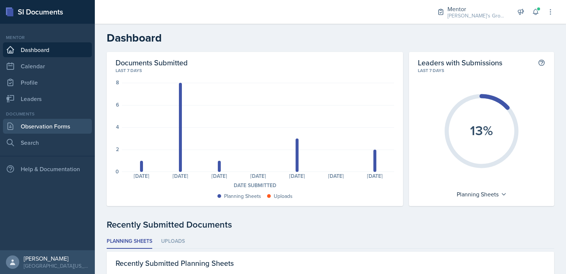 The height and width of the screenshot is (274, 566). I want to click on div: 8, so click(118, 82).